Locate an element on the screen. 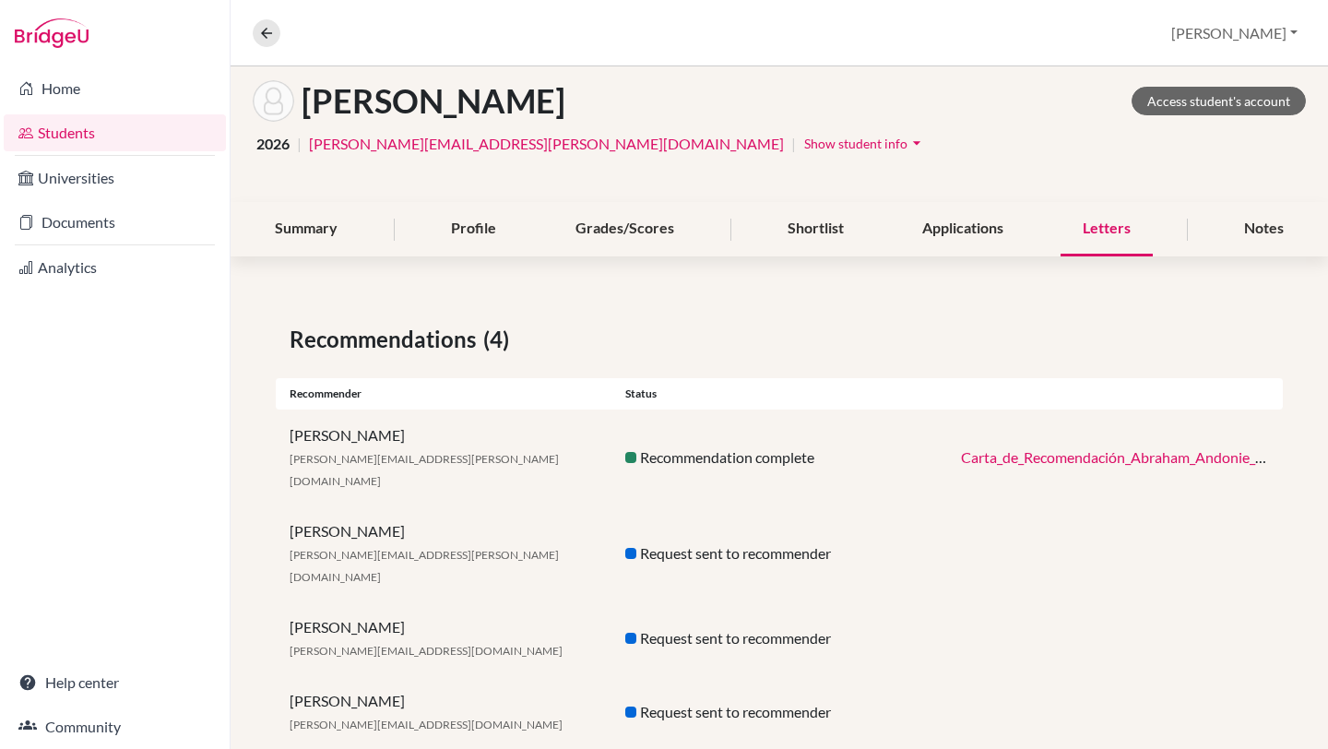 The image size is (1328, 749). span: Show student info is located at coordinates (856, 143).